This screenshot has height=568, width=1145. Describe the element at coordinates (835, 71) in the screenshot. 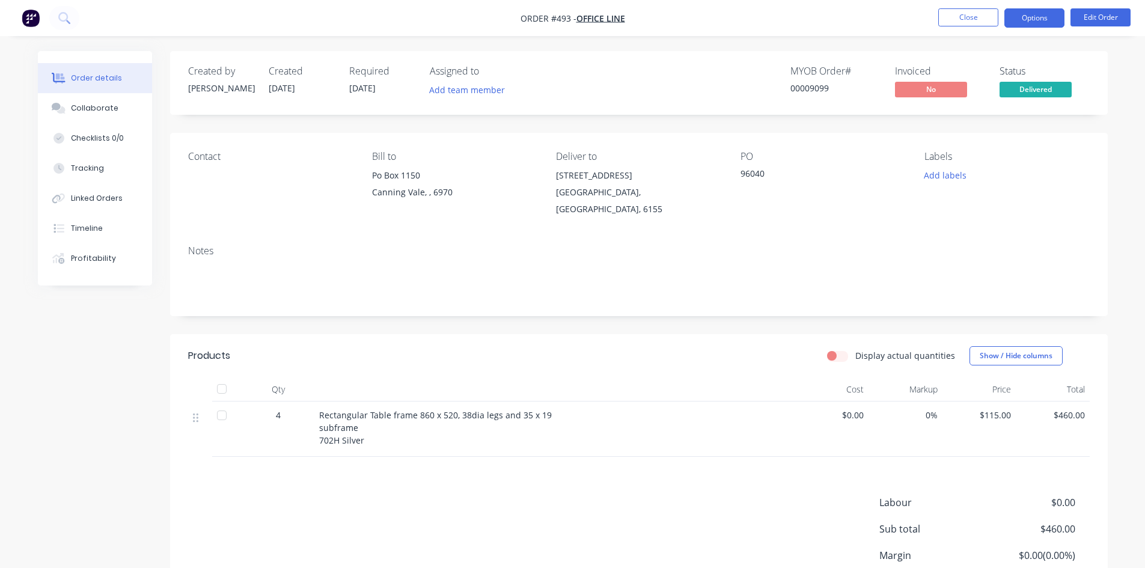

I see `div: MYOB Order #` at that location.